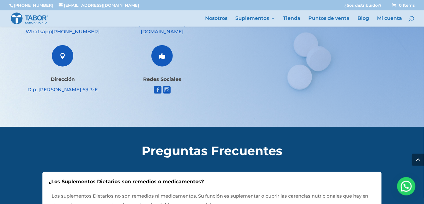 This screenshot has width=424, height=204. What do you see at coordinates (212, 182) in the screenshot?
I see `h5: ¿Los Suplementos Dietarios son remedios o medicamentos?` at bounding box center [212, 182].